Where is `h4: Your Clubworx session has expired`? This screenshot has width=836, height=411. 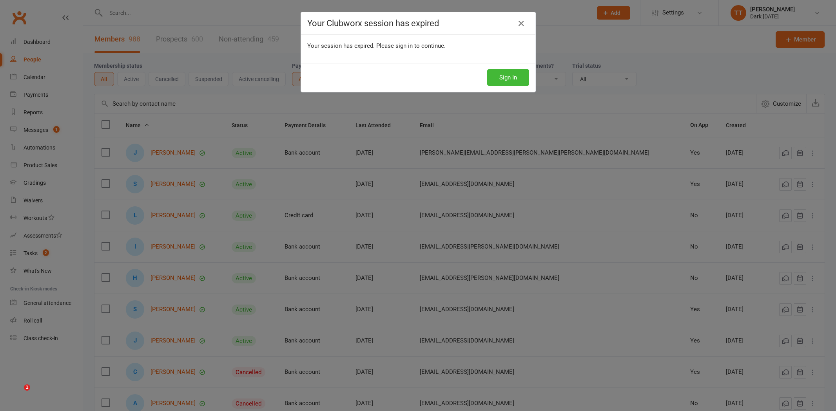
h4: Your Clubworx session has expired is located at coordinates (418, 23).